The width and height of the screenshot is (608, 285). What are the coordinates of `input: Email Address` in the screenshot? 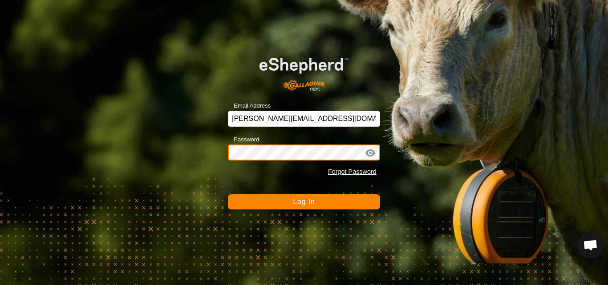 It's located at (304, 119).